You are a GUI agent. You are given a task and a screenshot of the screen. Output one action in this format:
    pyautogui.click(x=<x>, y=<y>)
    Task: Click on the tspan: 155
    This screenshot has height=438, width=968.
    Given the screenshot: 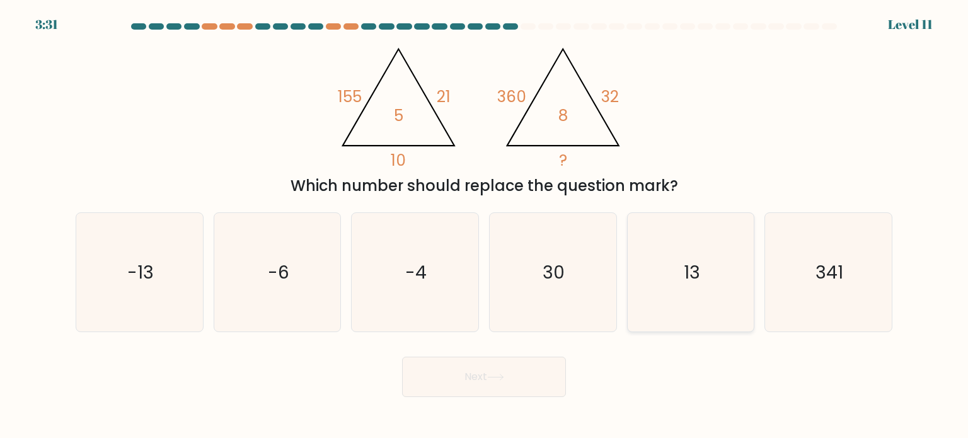 What is the action you would take?
    pyautogui.click(x=350, y=96)
    